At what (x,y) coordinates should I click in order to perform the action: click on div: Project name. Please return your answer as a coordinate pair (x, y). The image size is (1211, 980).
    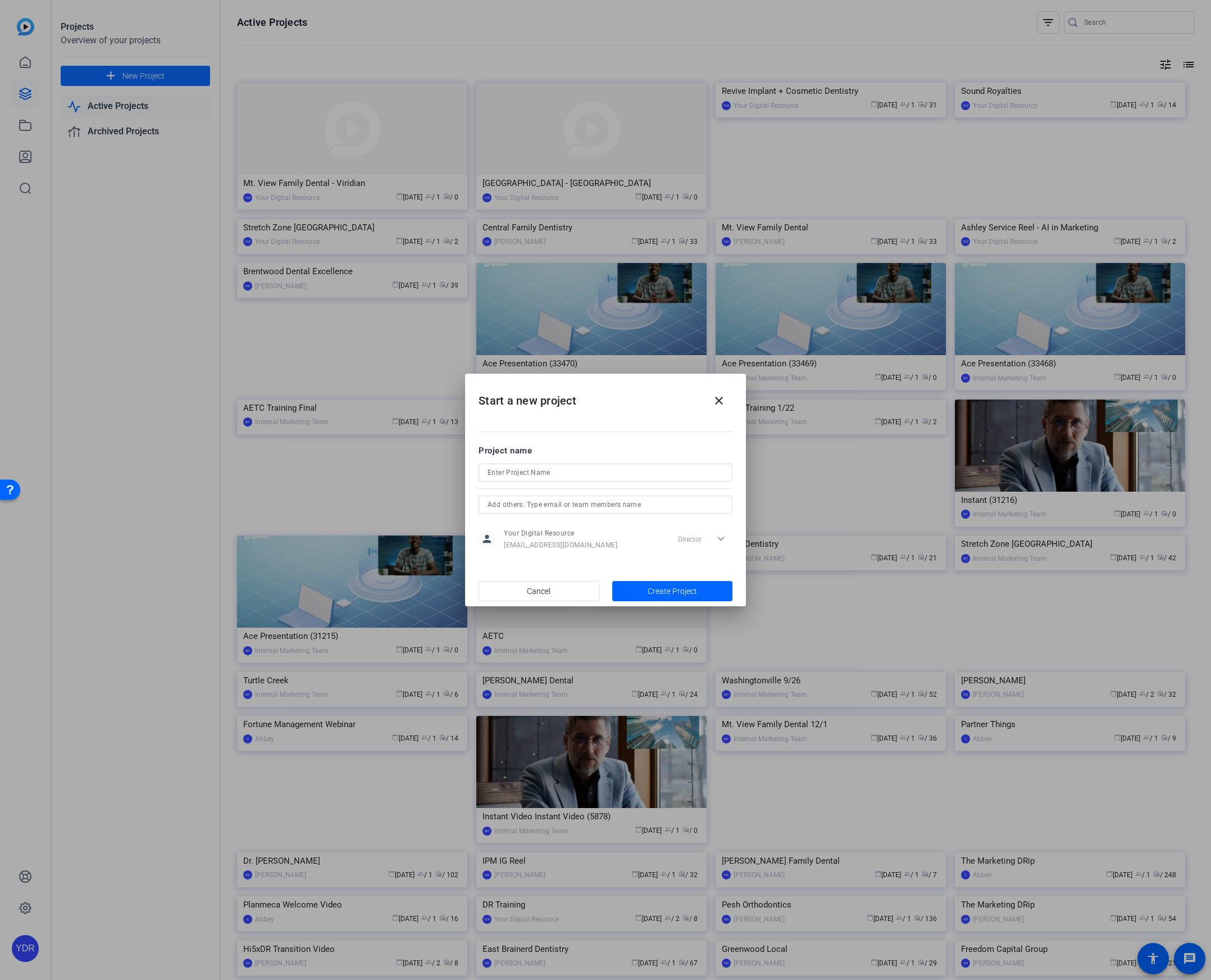
    Looking at the image, I should click on (606, 450).